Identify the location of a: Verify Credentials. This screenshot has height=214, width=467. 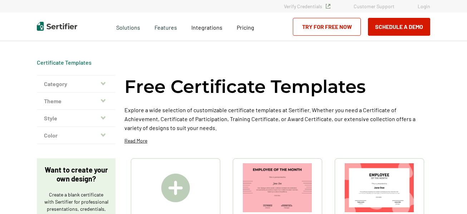
(307, 6).